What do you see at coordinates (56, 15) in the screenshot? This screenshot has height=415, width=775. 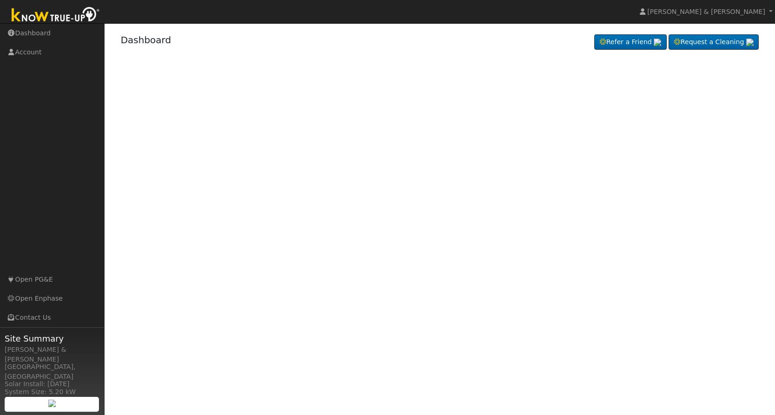 I see `img: Know True-Up` at bounding box center [56, 15].